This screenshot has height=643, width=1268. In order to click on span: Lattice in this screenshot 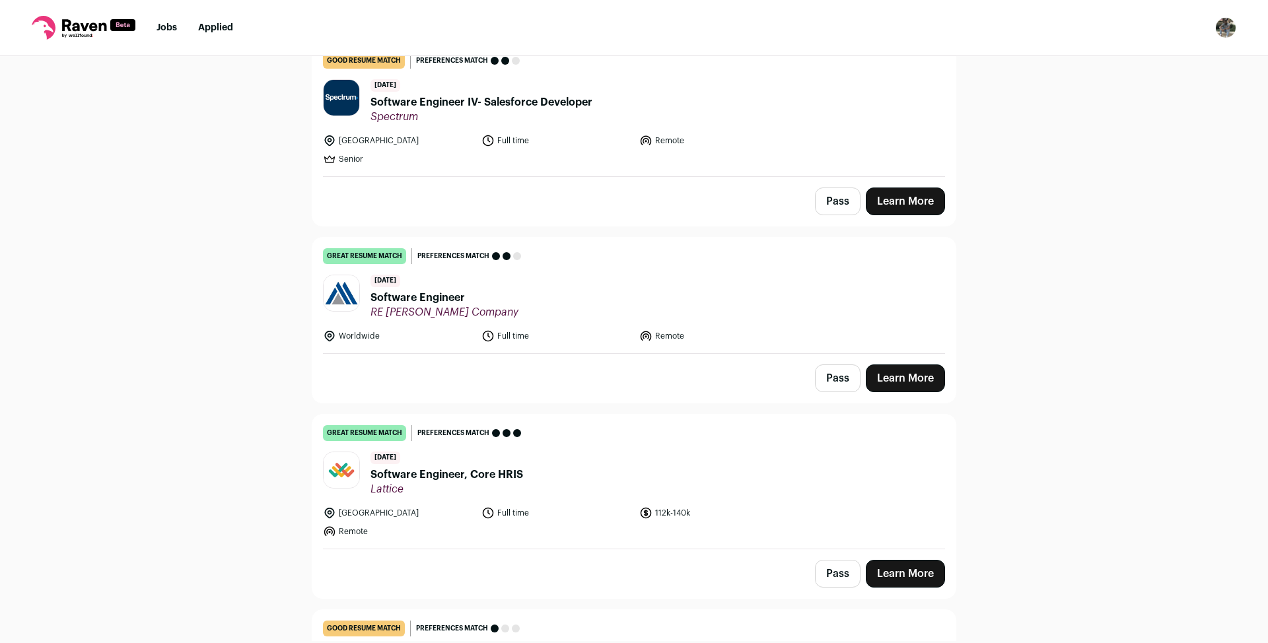, I will do `click(446, 489)`.